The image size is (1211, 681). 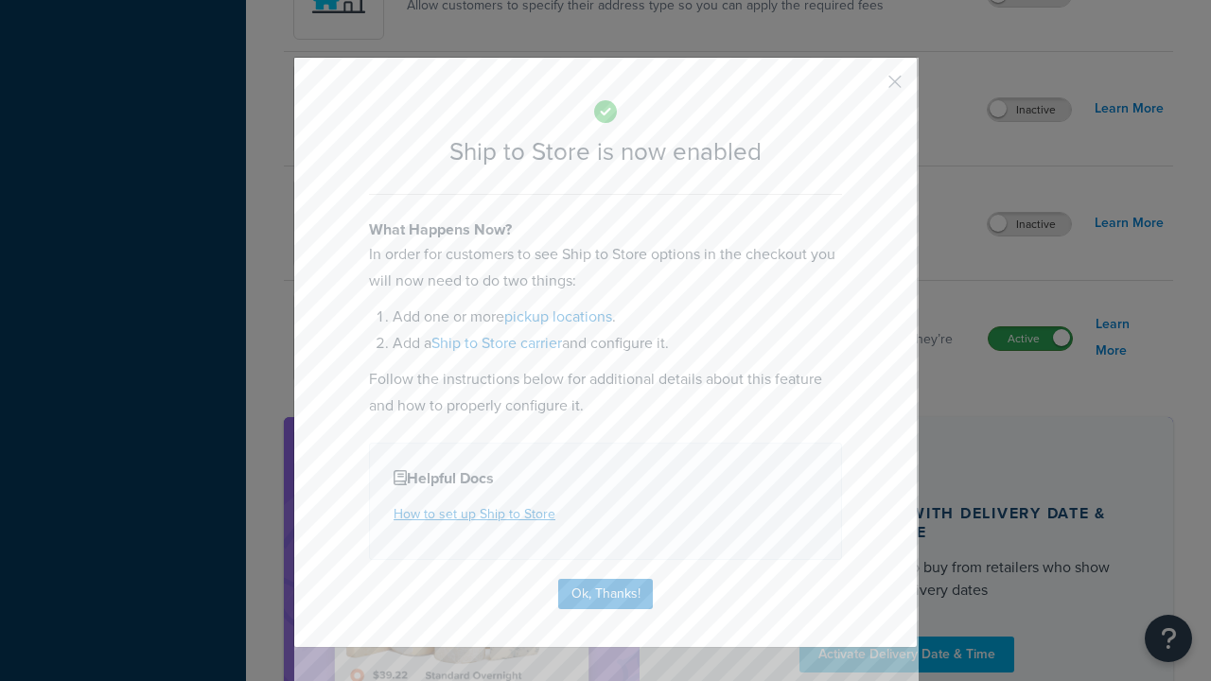 What do you see at coordinates (606, 594) in the screenshot?
I see `button: Ok, Thanks!` at bounding box center [606, 594].